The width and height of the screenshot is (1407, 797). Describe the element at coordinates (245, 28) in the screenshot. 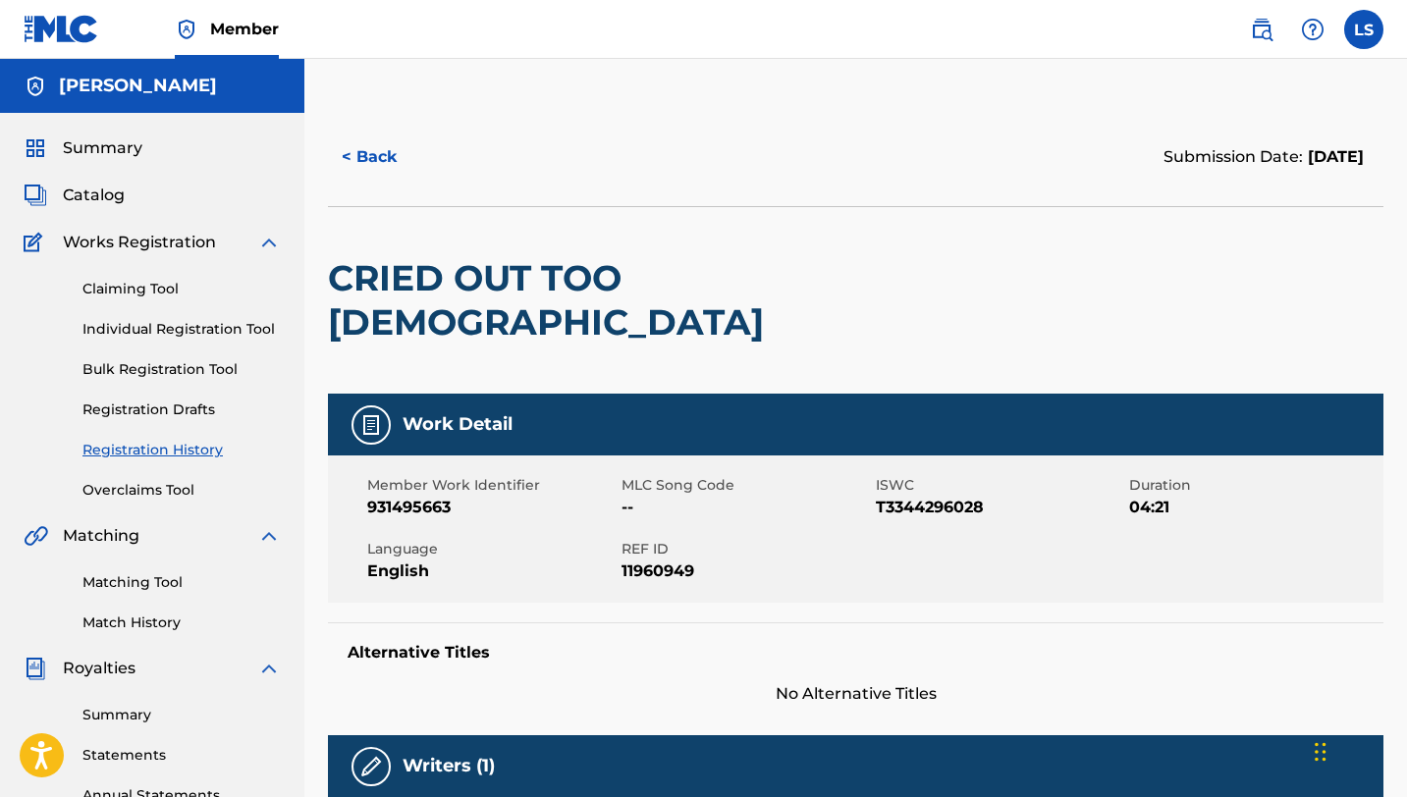

I see `span: Member` at that location.